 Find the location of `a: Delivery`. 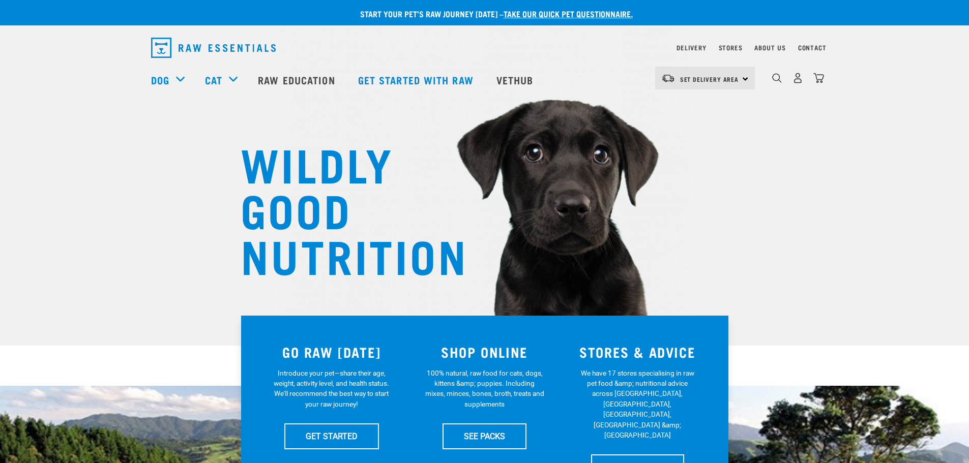

a: Delivery is located at coordinates (691, 47).